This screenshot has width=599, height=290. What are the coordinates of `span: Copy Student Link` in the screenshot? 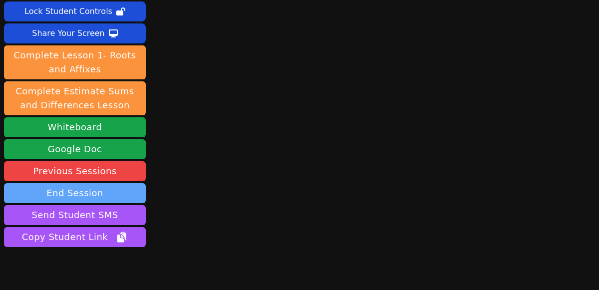 It's located at (75, 237).